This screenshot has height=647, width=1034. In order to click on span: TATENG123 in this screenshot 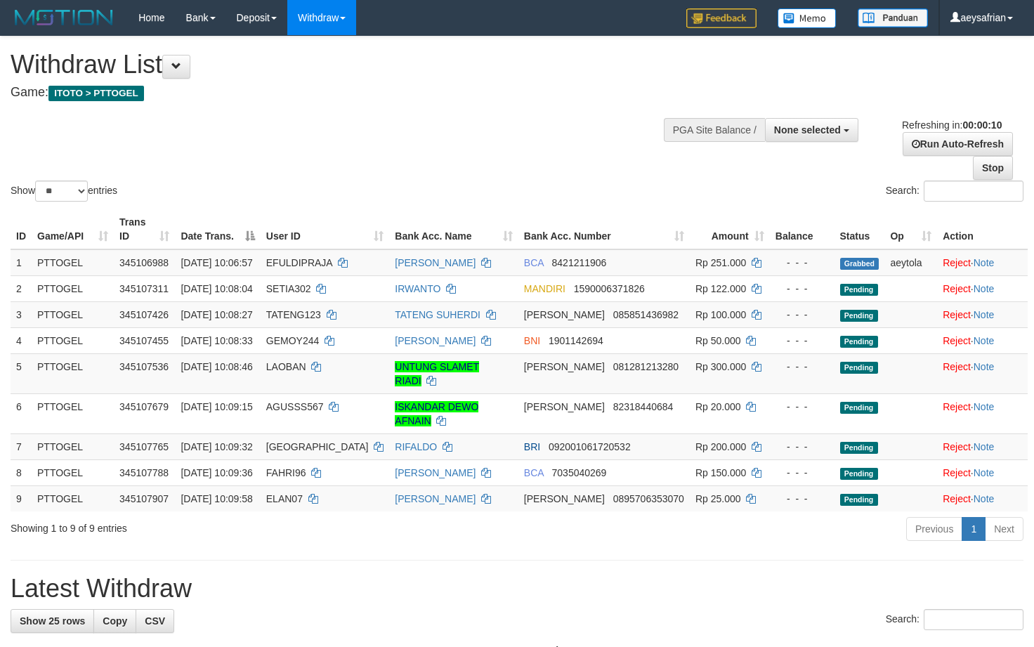, I will do `click(294, 315)`.